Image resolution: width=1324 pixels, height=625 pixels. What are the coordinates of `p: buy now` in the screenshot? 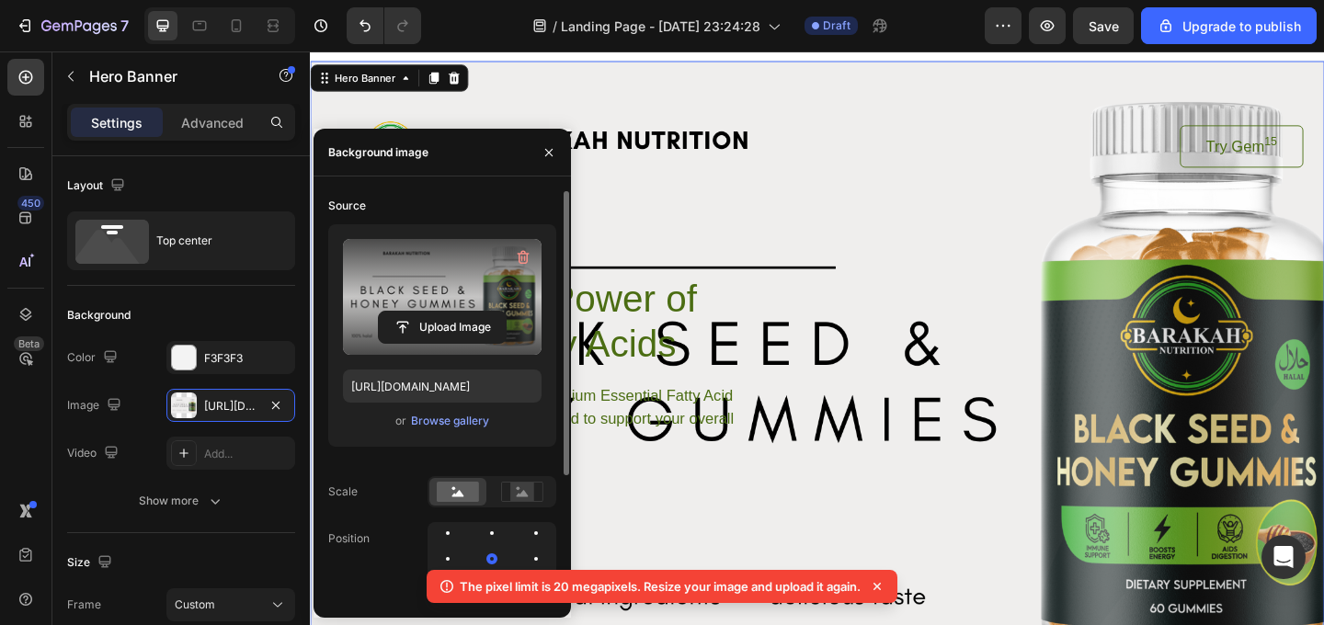 It's located at (96, 514).